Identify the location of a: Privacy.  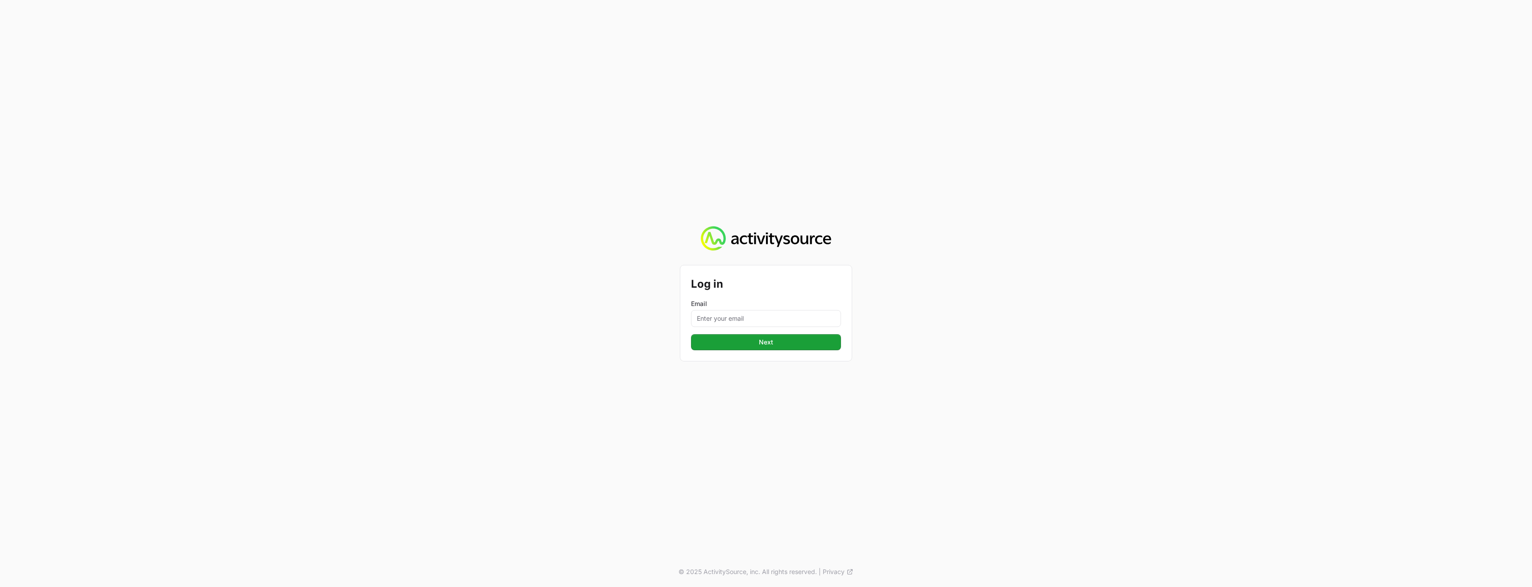
(838, 571).